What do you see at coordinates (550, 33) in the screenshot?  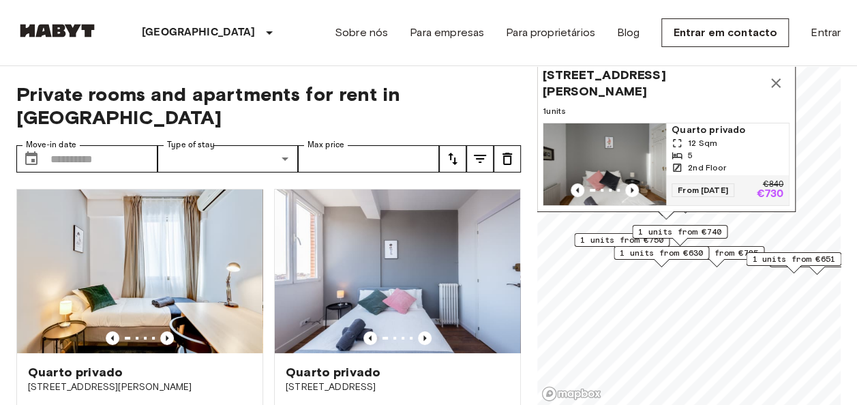 I see `a: Para proprietários` at bounding box center [550, 33].